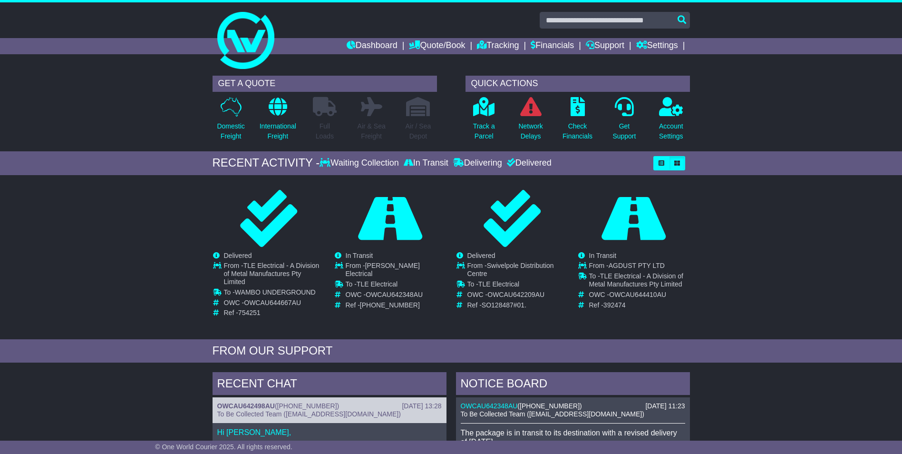  Describe the element at coordinates (231, 121) in the screenshot. I see `a: DomesticFreight` at that location.